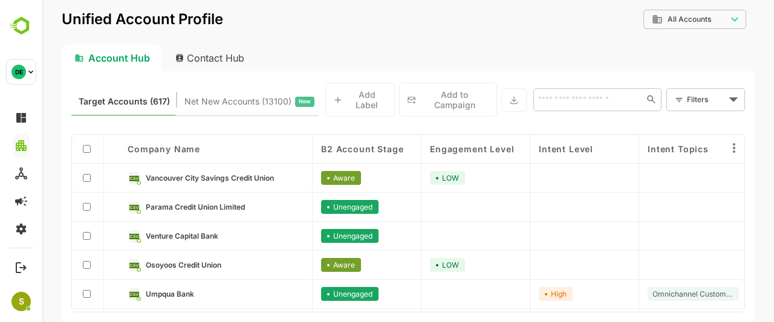  What do you see at coordinates (168, 58) in the screenshot?
I see `div: Contact Hub` at bounding box center [168, 58].